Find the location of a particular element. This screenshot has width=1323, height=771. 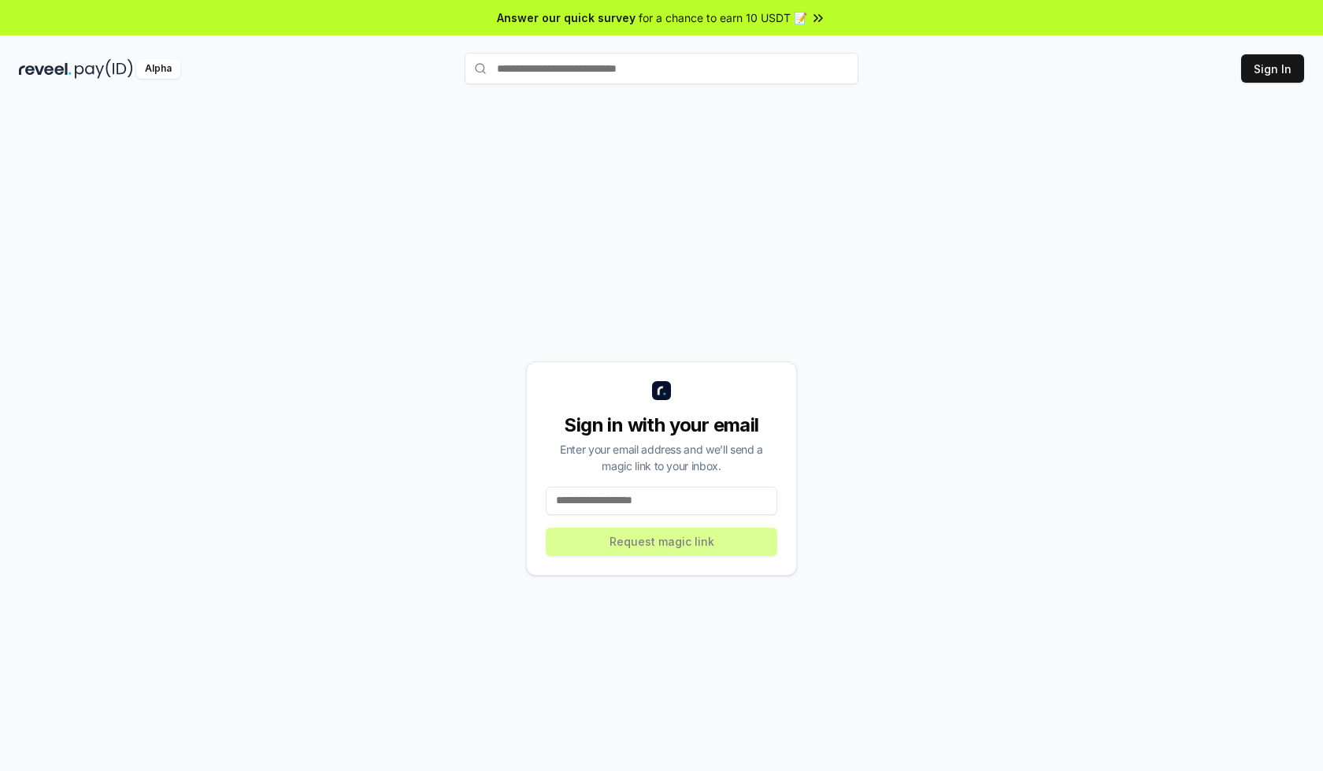

div: Enter your email address and we’ll send a magic link to your inbox. is located at coordinates (661, 457).